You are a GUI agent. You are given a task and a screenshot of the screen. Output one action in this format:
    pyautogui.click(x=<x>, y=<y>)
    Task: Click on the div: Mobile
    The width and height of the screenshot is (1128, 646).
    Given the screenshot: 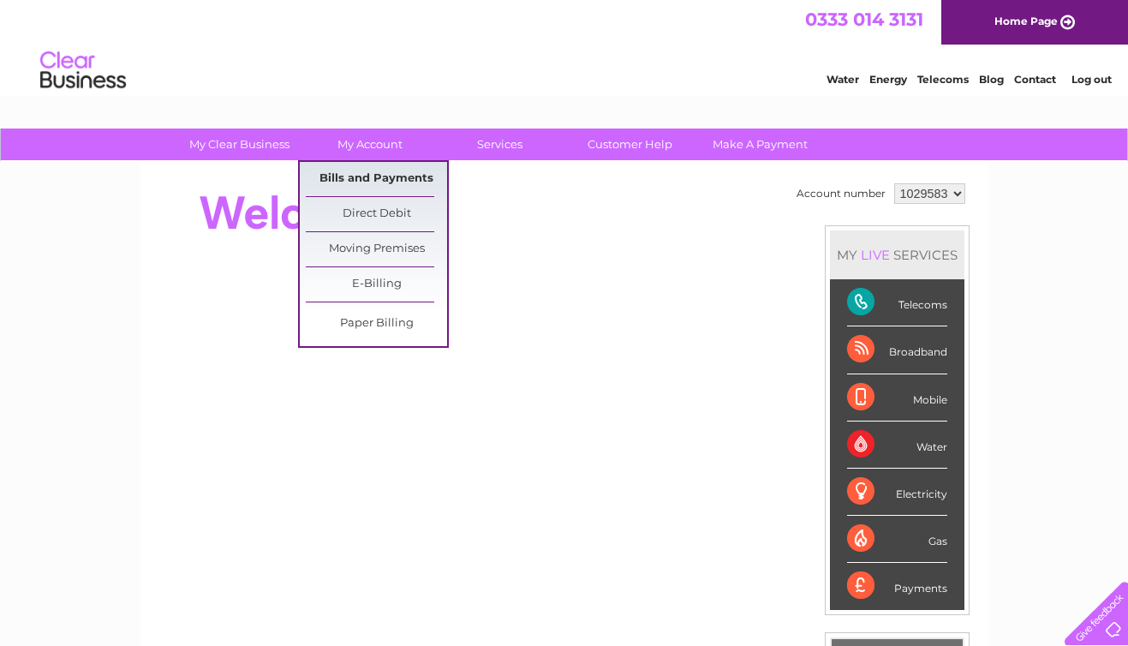 What is the action you would take?
    pyautogui.click(x=896, y=397)
    